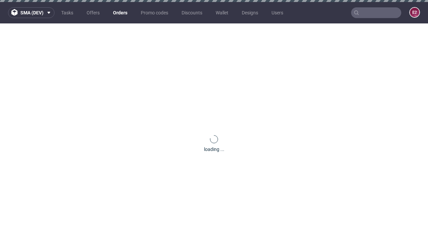 The width and height of the screenshot is (428, 241). What do you see at coordinates (31, 13) in the screenshot?
I see `button: sma (dev)` at bounding box center [31, 13].